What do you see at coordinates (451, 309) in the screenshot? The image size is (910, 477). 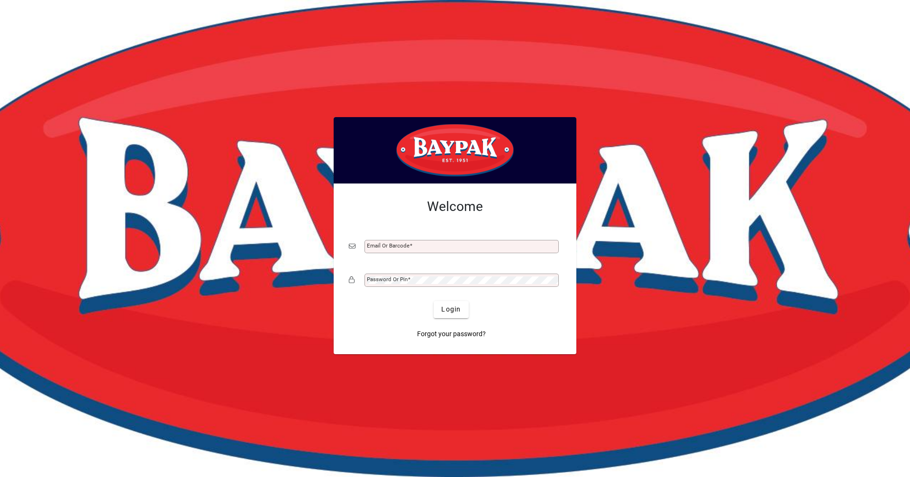 I see `span: Login` at bounding box center [451, 309].